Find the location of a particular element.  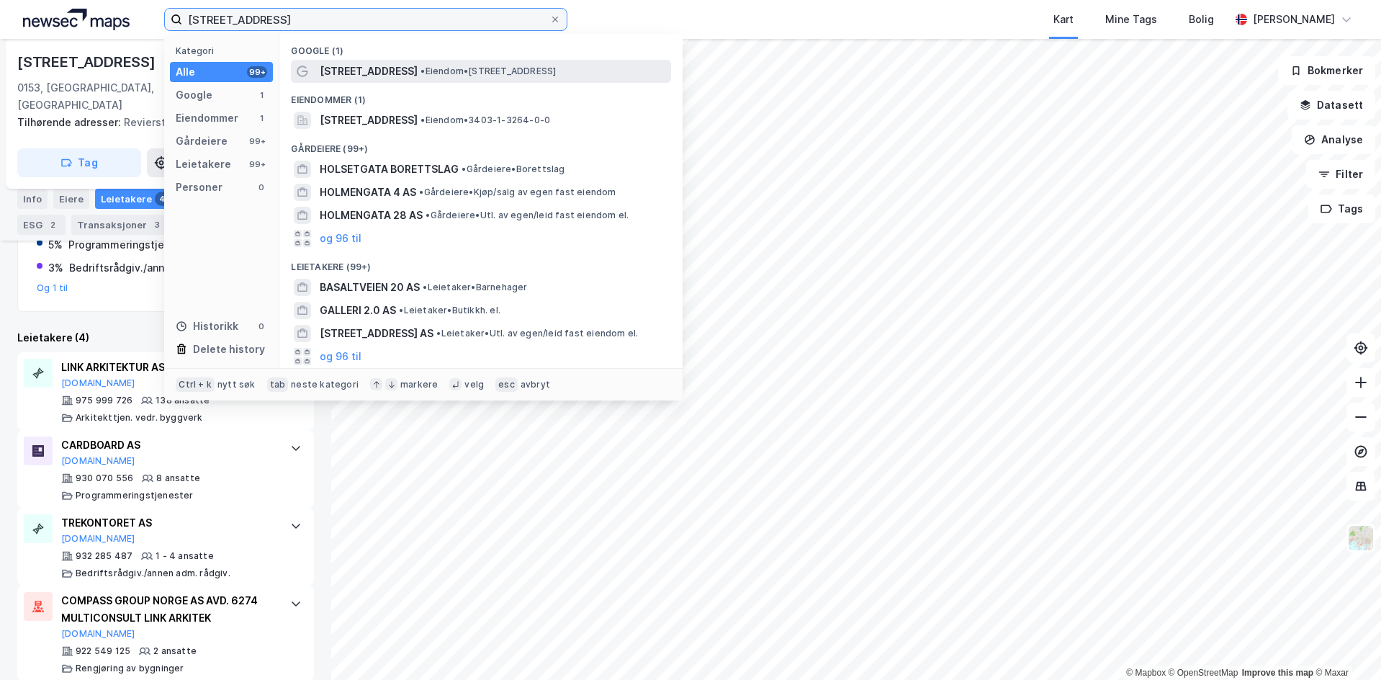

div: Personer is located at coordinates (199, 187).